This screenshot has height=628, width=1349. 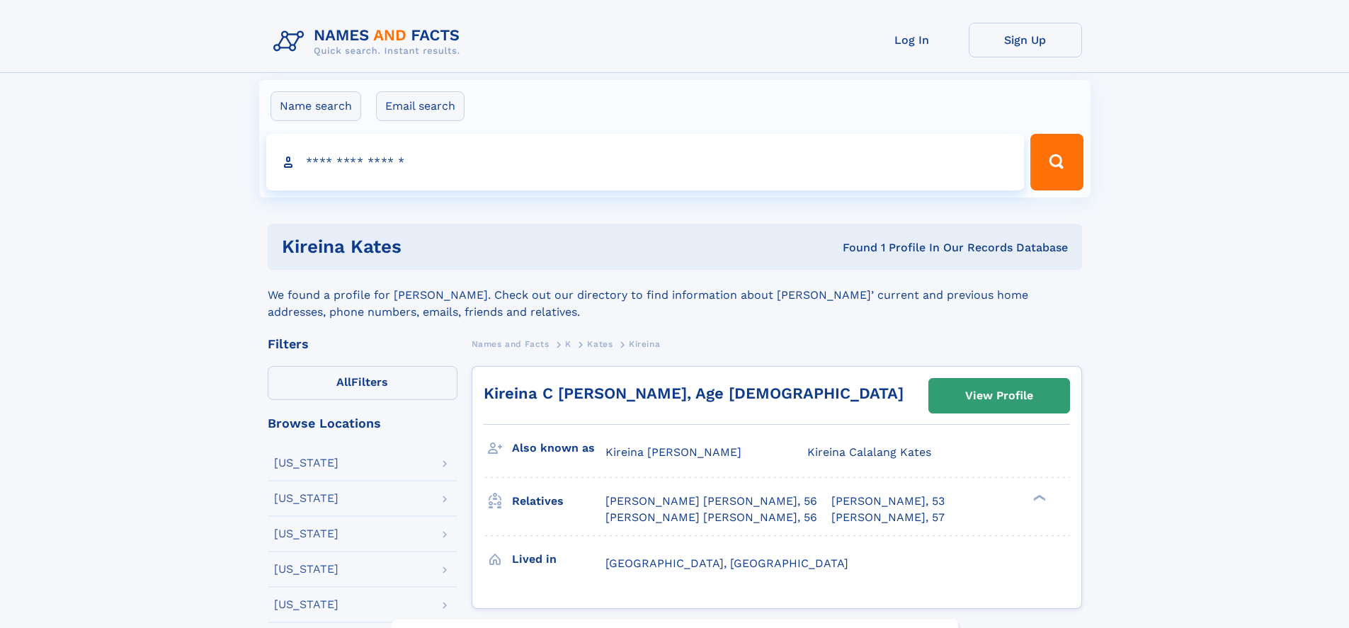 What do you see at coordinates (869, 452) in the screenshot?
I see `span: Kireina Calalang Kates` at bounding box center [869, 452].